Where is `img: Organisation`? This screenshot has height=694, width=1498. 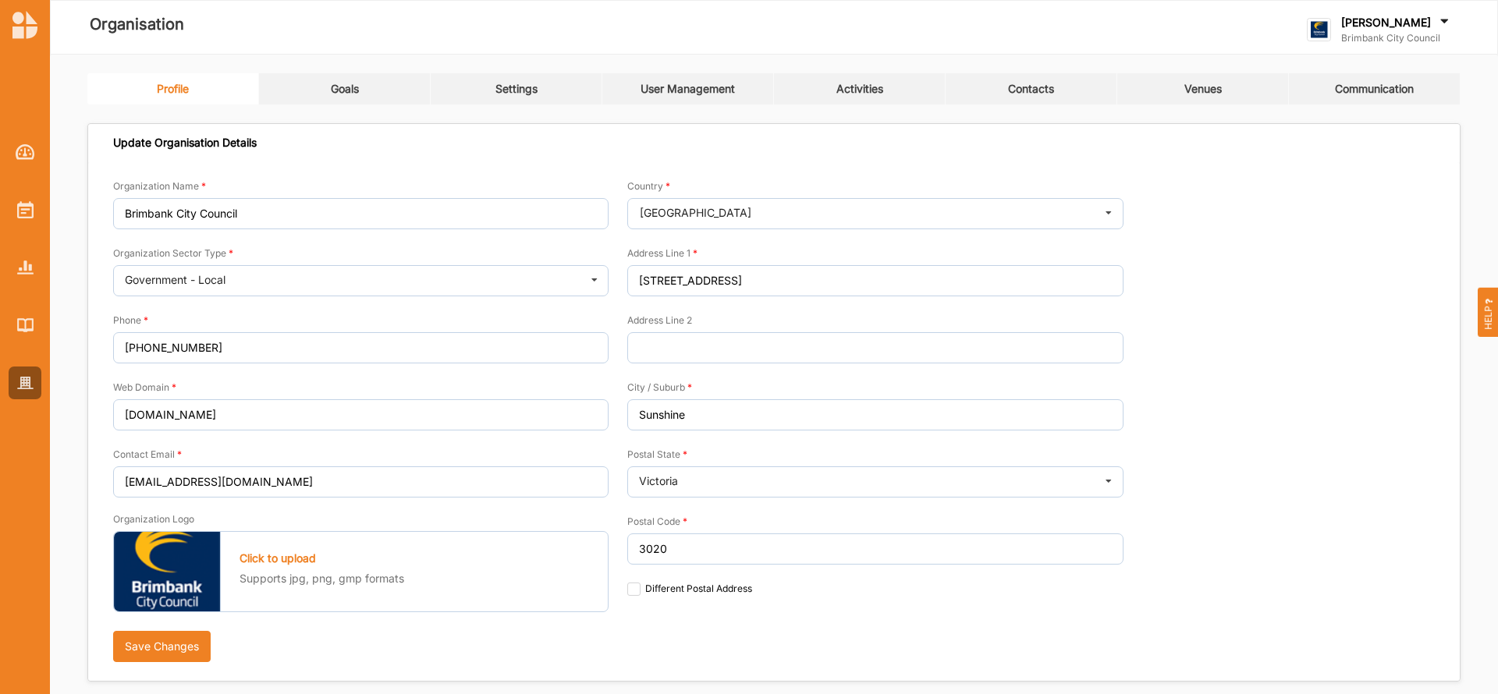 img: Organisation is located at coordinates (25, 383).